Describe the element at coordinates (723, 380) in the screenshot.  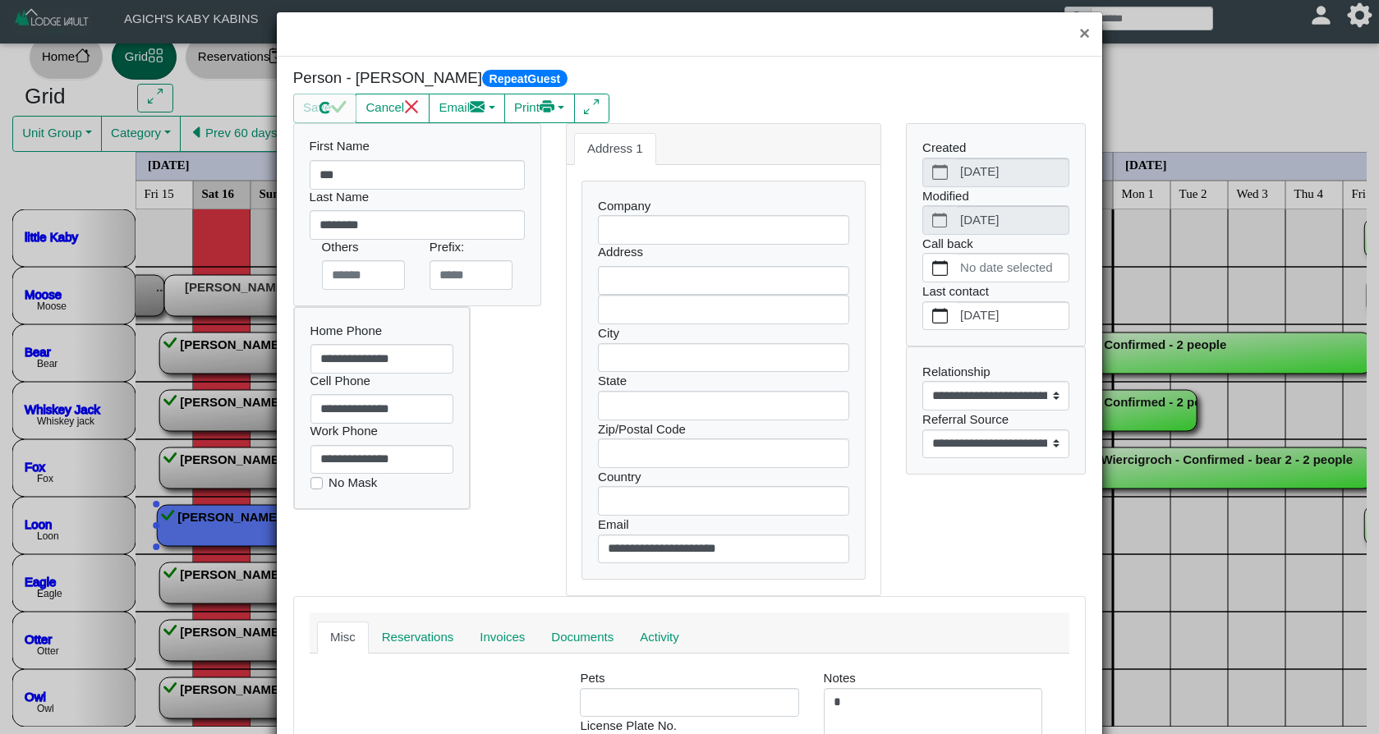
I see `div: Company City State Zip/Postal Code Country Email` at that location.